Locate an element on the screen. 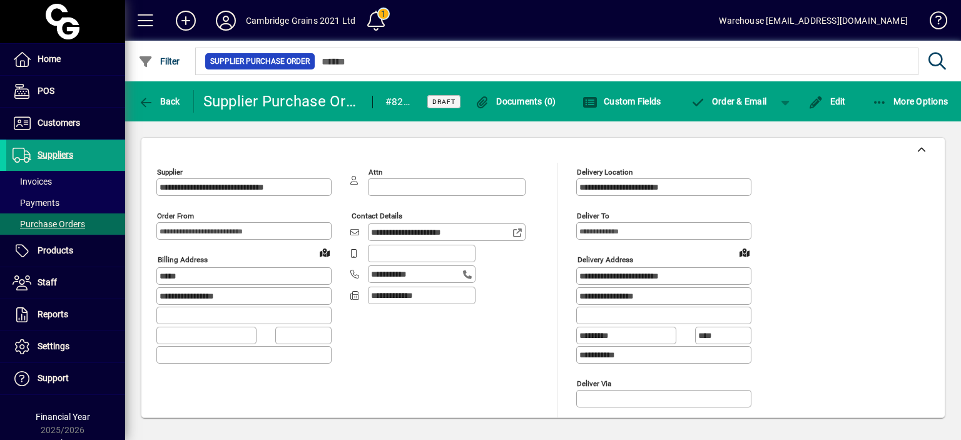 This screenshot has height=440, width=961. a: Reports is located at coordinates (66, 315).